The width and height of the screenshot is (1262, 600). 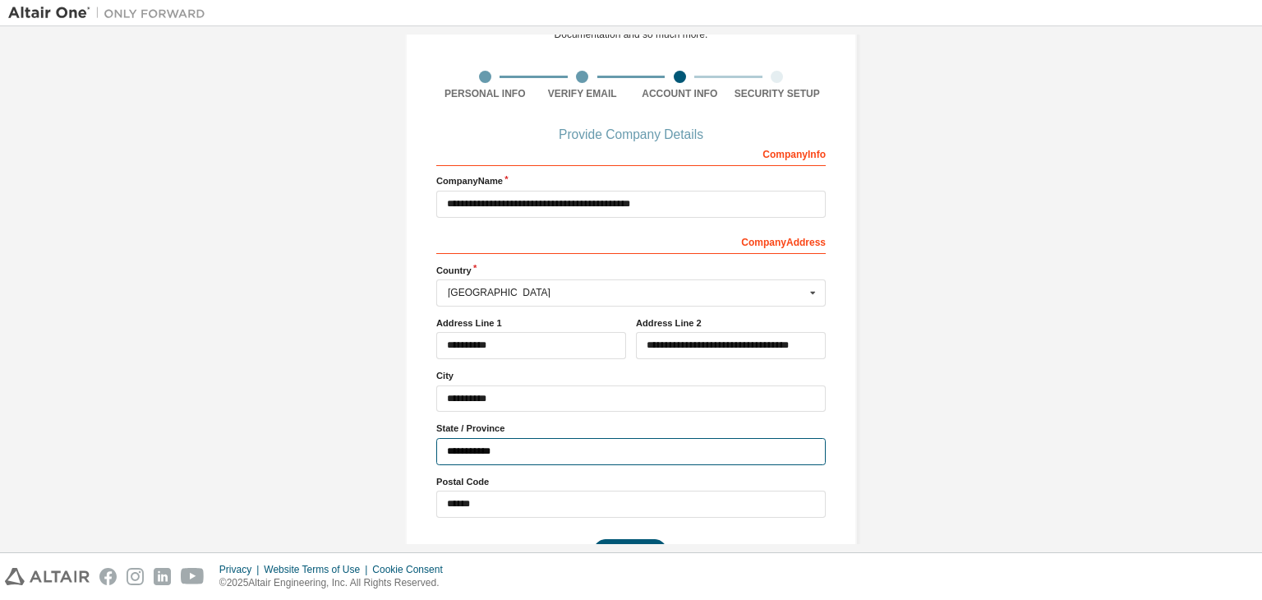 What do you see at coordinates (135, 576) in the screenshot?
I see `img: instagram.svg` at bounding box center [135, 576].